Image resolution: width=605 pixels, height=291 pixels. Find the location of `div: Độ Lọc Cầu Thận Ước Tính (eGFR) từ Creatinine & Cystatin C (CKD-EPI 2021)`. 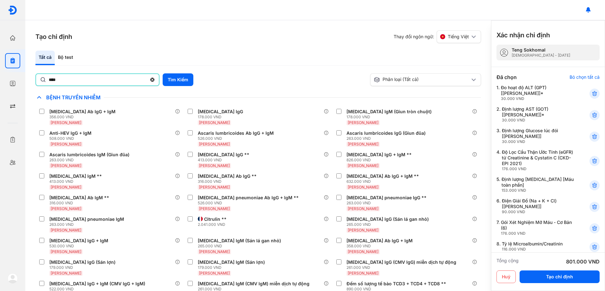

div: Độ Lọc Cầu Thận Ước Tính (eGFR) từ Creatinine & Cystatin C (CKD-EPI 2021) is located at coordinates (538, 160).